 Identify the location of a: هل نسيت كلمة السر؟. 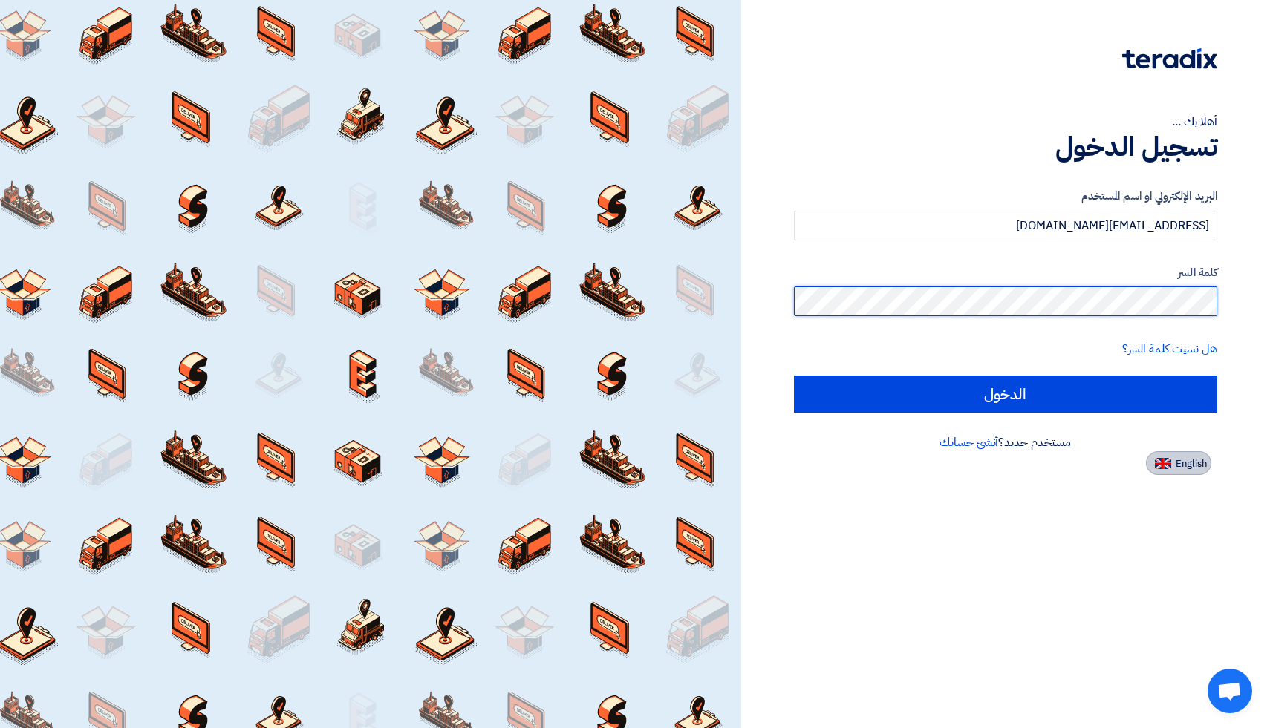
(1170, 349).